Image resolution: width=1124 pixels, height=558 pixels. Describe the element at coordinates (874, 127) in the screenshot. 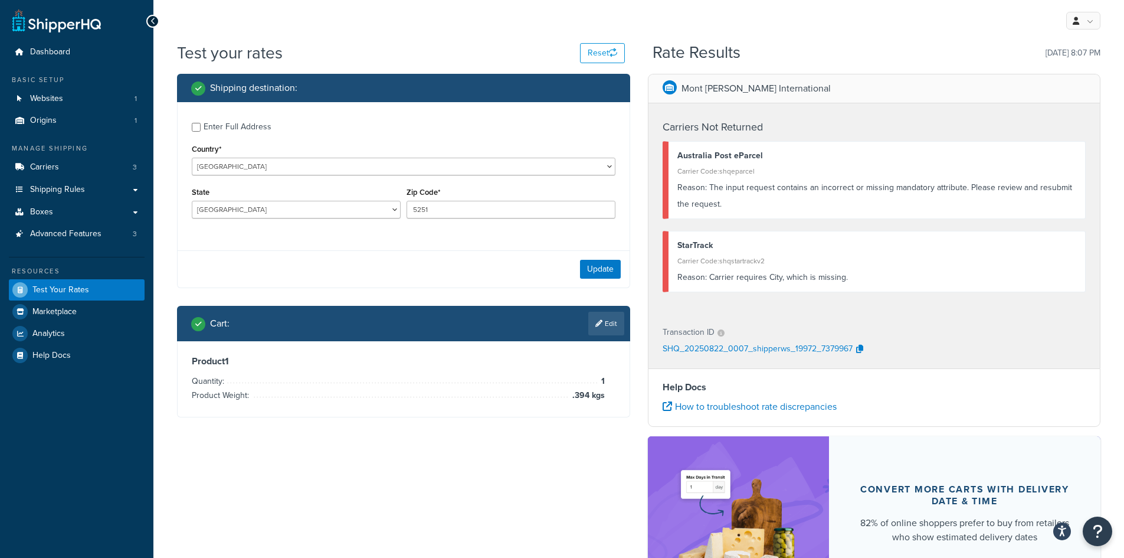

I see `h4: Carriers Not Returned` at that location.